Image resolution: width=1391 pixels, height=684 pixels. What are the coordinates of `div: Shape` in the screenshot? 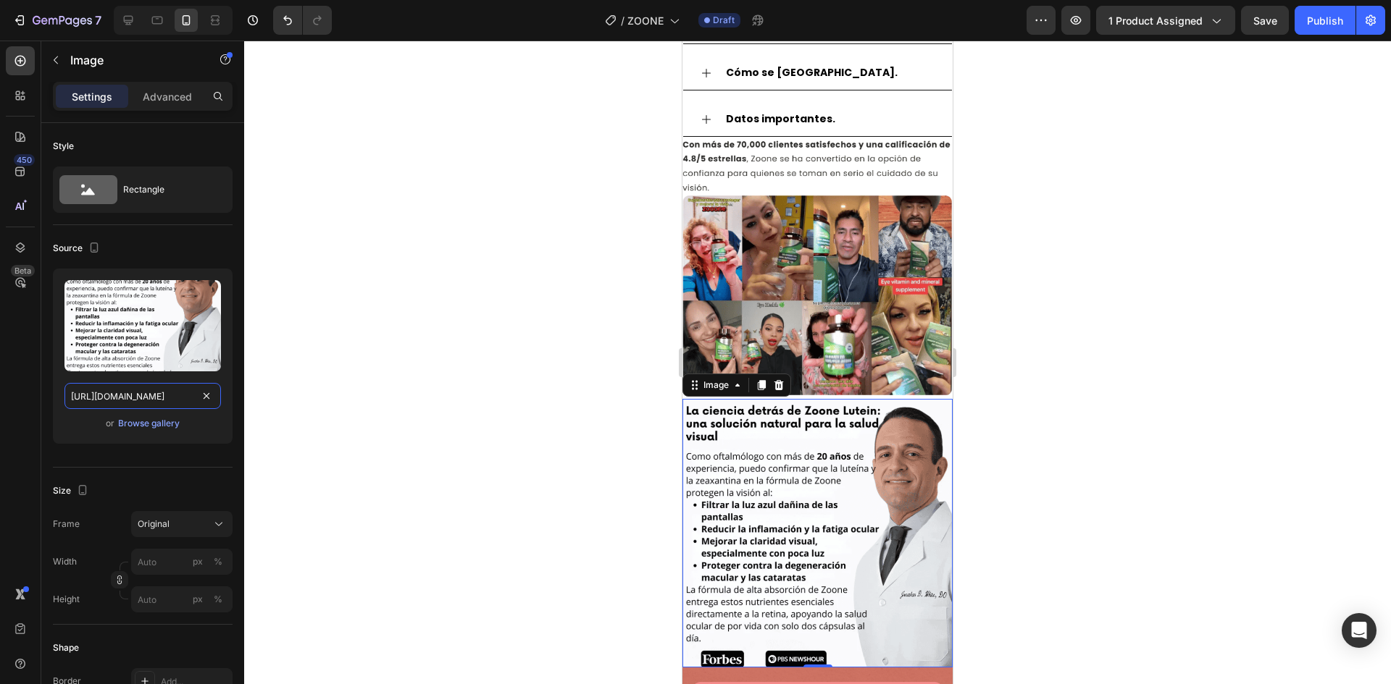 It's located at (66, 648).